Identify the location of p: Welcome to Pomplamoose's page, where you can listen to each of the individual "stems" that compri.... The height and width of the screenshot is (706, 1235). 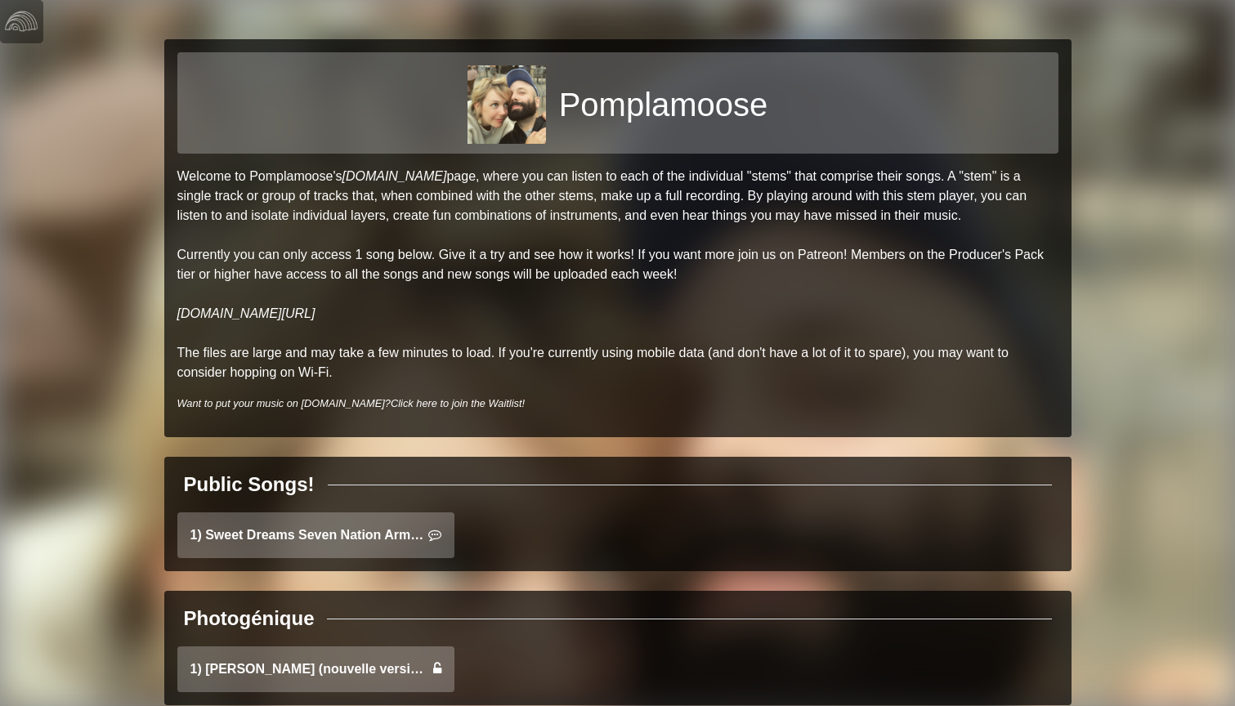
(618, 275).